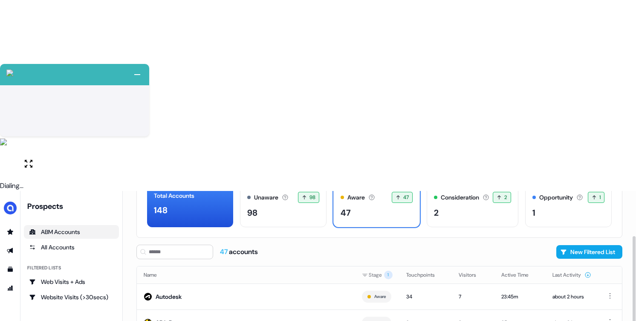 Image resolution: width=636 pixels, height=321 pixels. I want to click on div: 2, so click(436, 213).